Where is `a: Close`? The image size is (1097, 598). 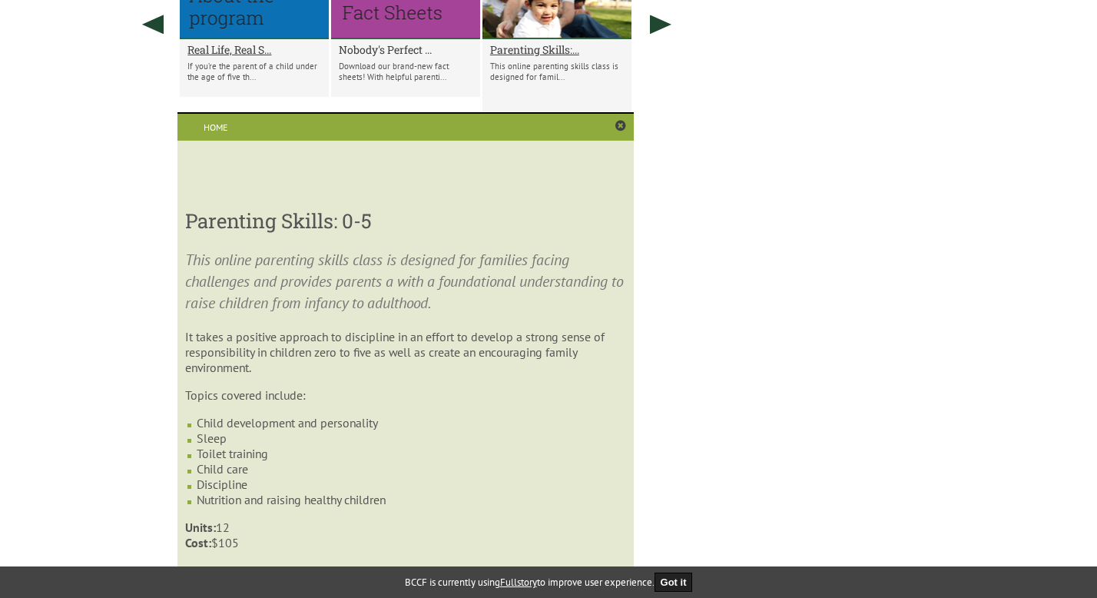 a: Close is located at coordinates (621, 126).